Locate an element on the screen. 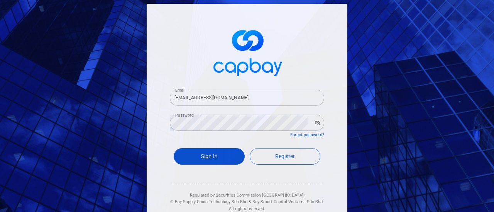  a: Forgot password? is located at coordinates (307, 135).